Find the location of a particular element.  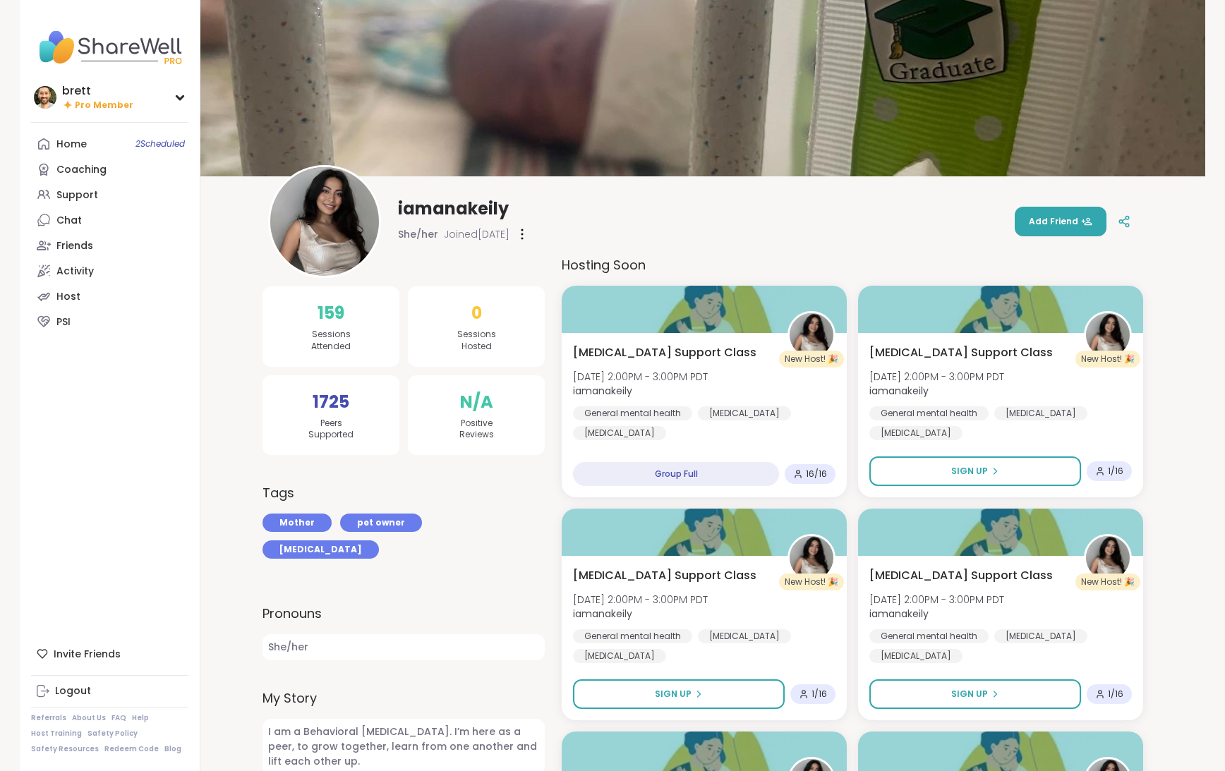

div: Home is located at coordinates (71, 145).